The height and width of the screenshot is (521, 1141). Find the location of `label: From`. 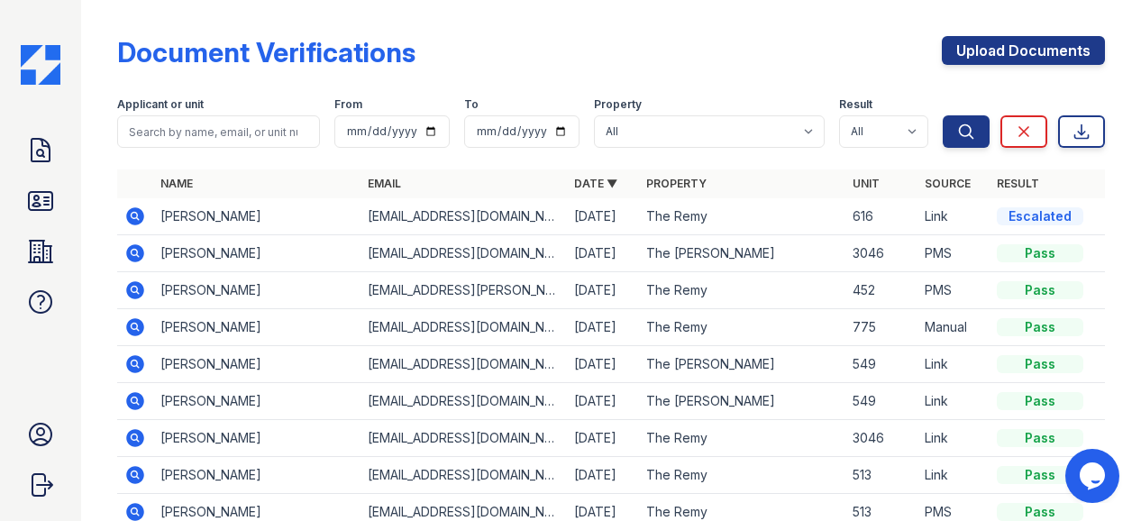

label: From is located at coordinates (348, 105).